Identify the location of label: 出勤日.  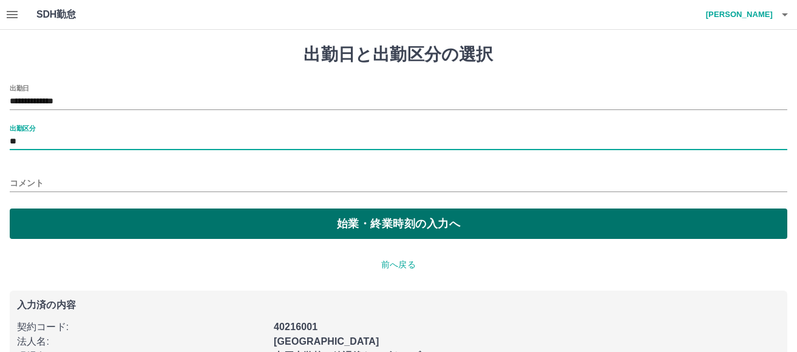
(19, 87).